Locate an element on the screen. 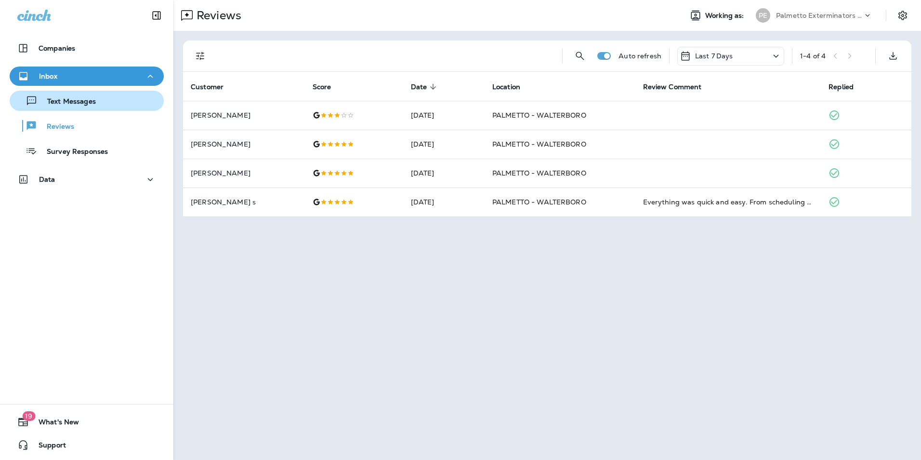 The image size is (921, 460). div: PE is located at coordinates (763, 15).